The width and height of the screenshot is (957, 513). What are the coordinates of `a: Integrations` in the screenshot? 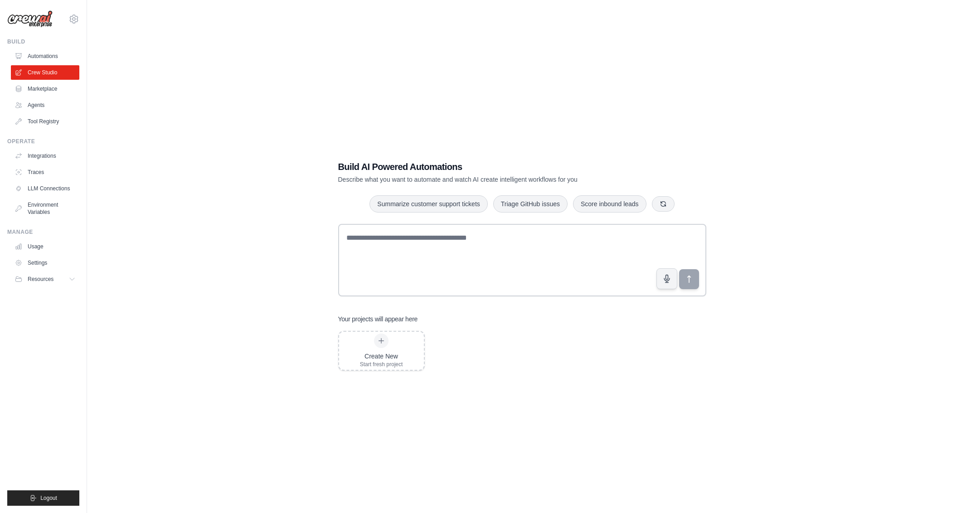 It's located at (45, 156).